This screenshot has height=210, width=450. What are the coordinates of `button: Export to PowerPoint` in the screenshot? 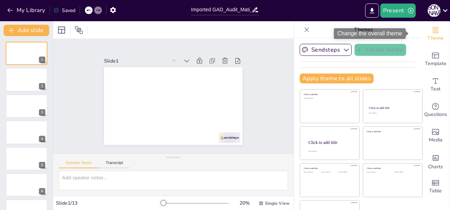 It's located at (371, 11).